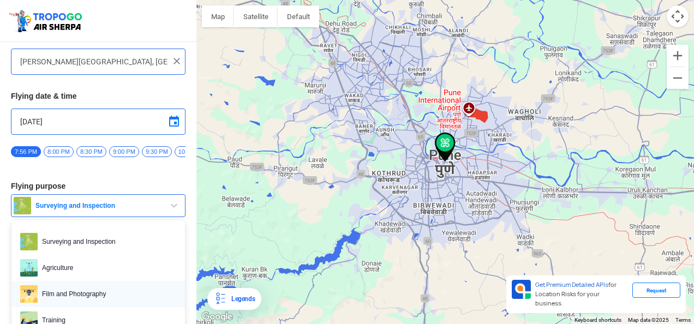  What do you see at coordinates (98, 186) in the screenshot?
I see `h3: Flying purpose` at bounding box center [98, 186].